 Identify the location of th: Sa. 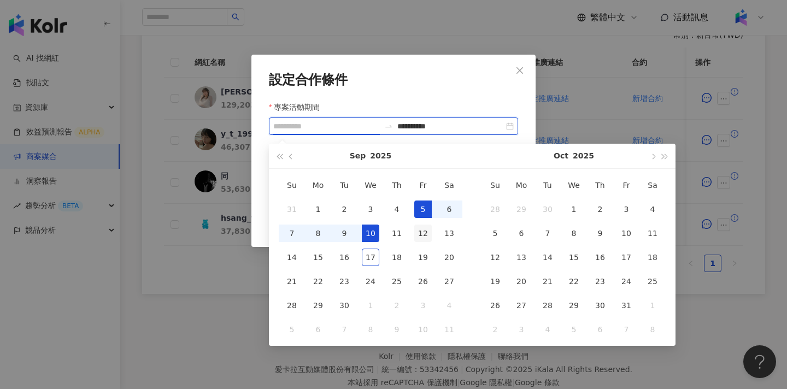
(652, 185).